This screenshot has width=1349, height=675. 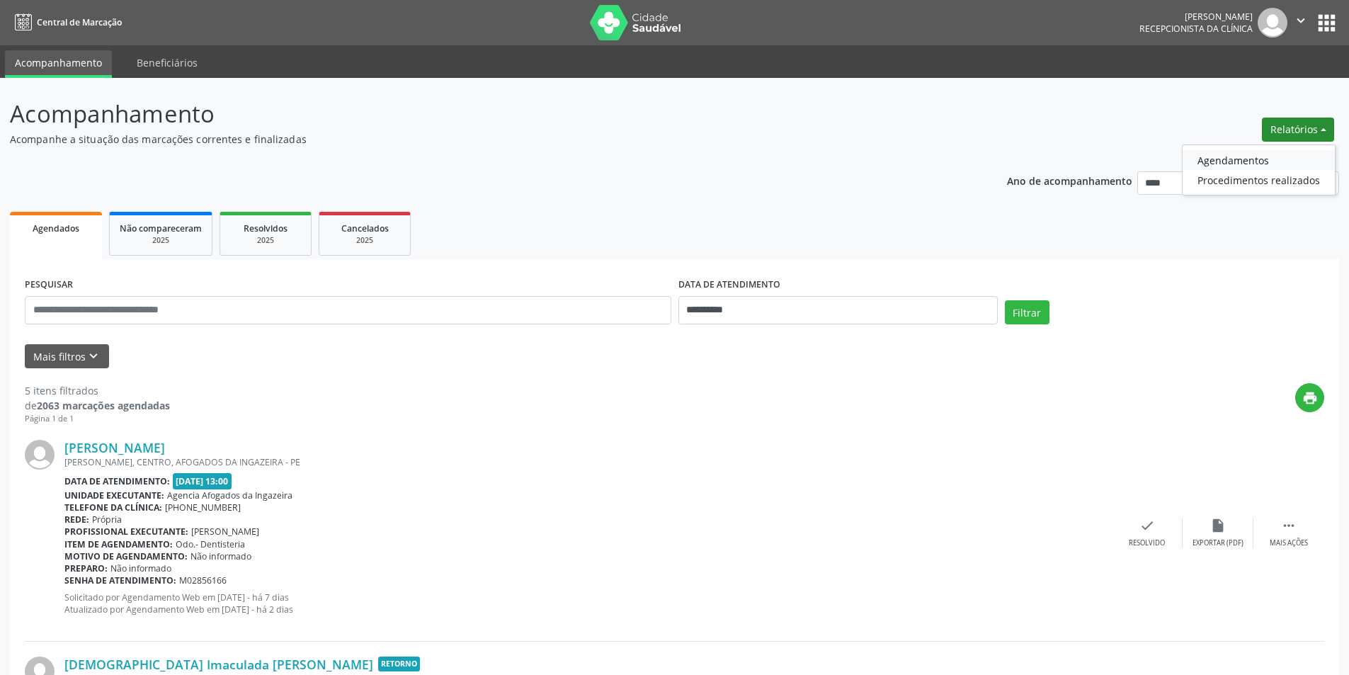 What do you see at coordinates (167, 62) in the screenshot?
I see `a: Beneficiários` at bounding box center [167, 62].